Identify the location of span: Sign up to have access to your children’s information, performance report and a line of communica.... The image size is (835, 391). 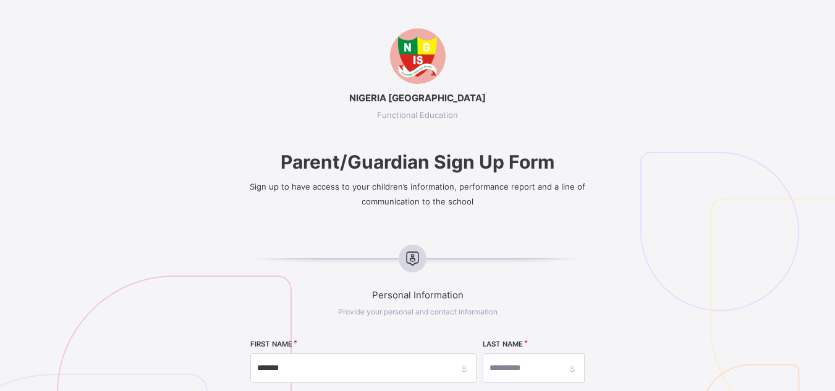
(417, 194).